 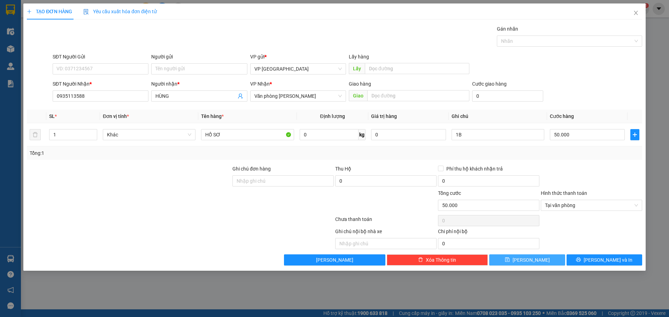 What do you see at coordinates (240, 96) in the screenshot?
I see `span: user-add` at bounding box center [240, 96].